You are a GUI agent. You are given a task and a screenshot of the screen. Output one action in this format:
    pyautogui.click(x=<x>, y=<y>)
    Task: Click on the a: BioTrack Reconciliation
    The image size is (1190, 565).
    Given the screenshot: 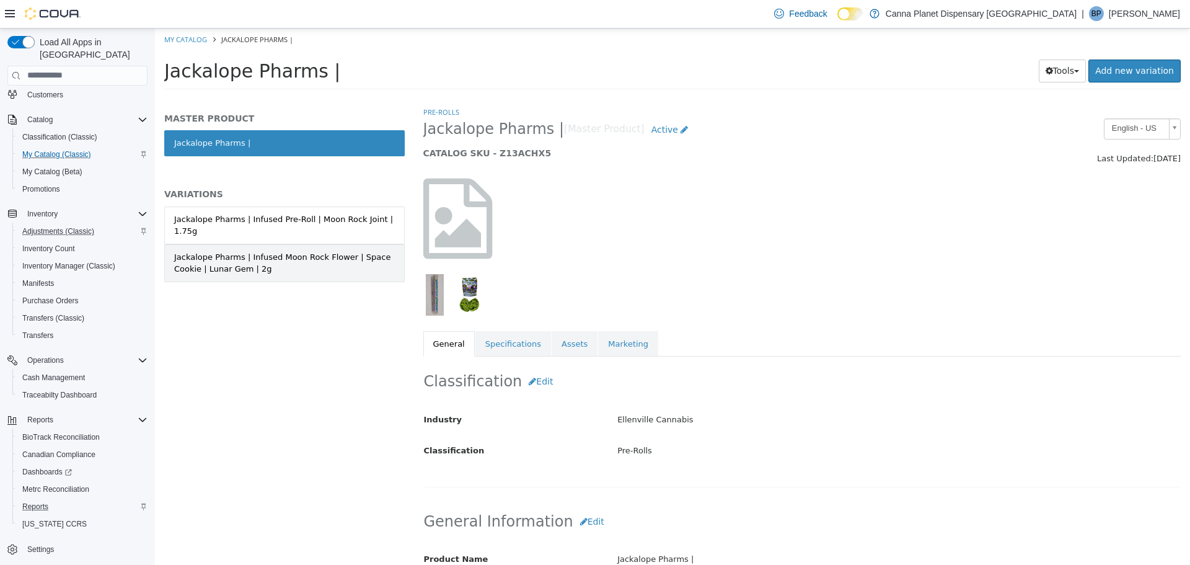 What is the action you would take?
    pyautogui.click(x=61, y=437)
    